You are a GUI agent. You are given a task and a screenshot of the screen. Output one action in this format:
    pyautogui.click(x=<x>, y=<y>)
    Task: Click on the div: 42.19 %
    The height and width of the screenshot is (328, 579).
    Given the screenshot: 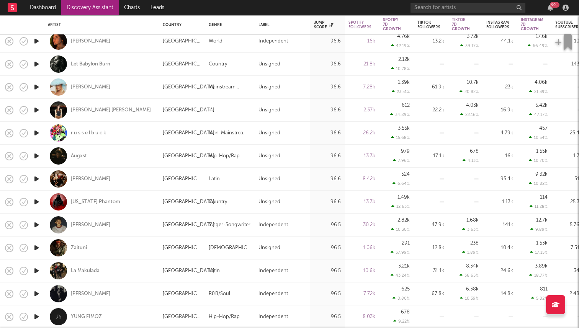 What is the action you would take?
    pyautogui.click(x=400, y=46)
    